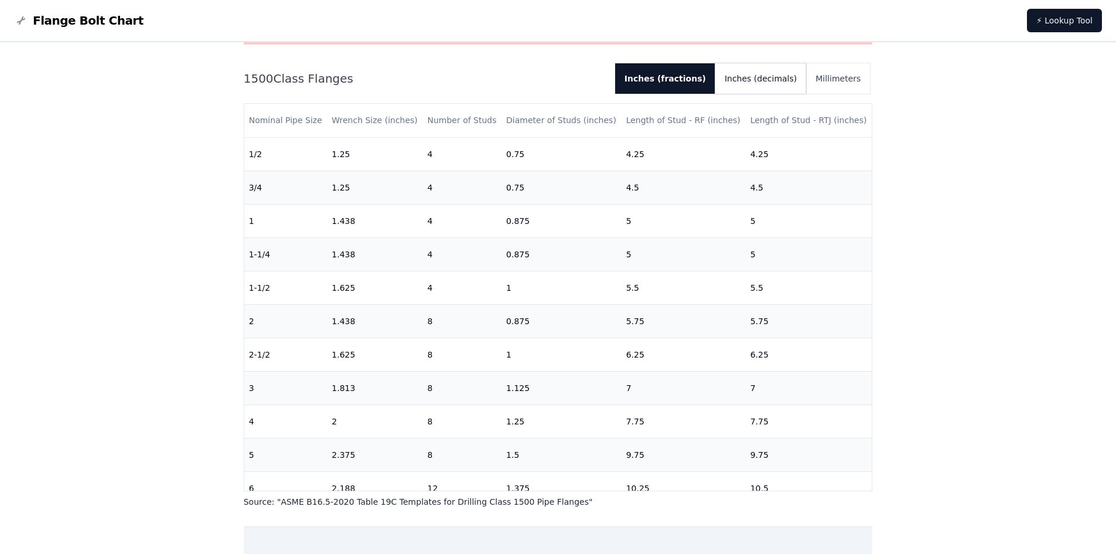  Describe the element at coordinates (374, 387) in the screenshot. I see `td: 1.813` at that location.